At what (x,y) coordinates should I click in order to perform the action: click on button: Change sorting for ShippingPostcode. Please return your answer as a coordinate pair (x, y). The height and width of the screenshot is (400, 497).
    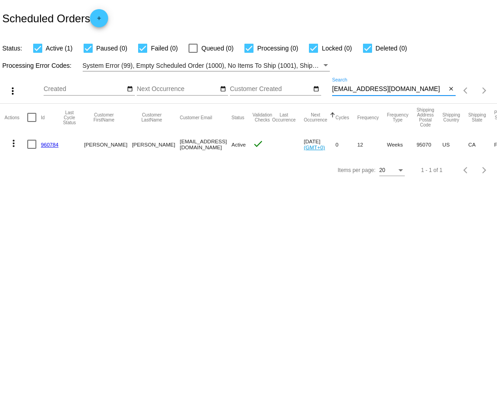
    Looking at the image, I should click on (426, 117).